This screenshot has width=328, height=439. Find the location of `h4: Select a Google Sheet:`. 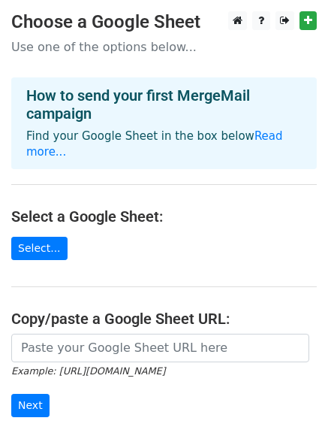

h4: Select a Google Sheet: is located at coordinates (164, 216).